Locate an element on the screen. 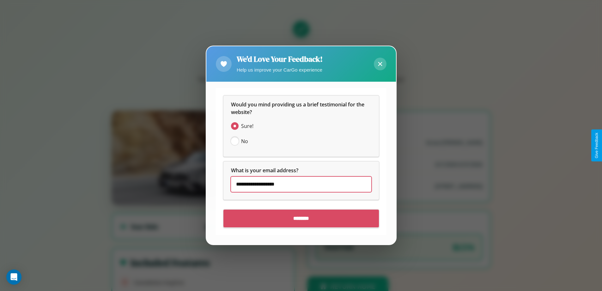  div: Open Intercom Messenger is located at coordinates (14, 277).